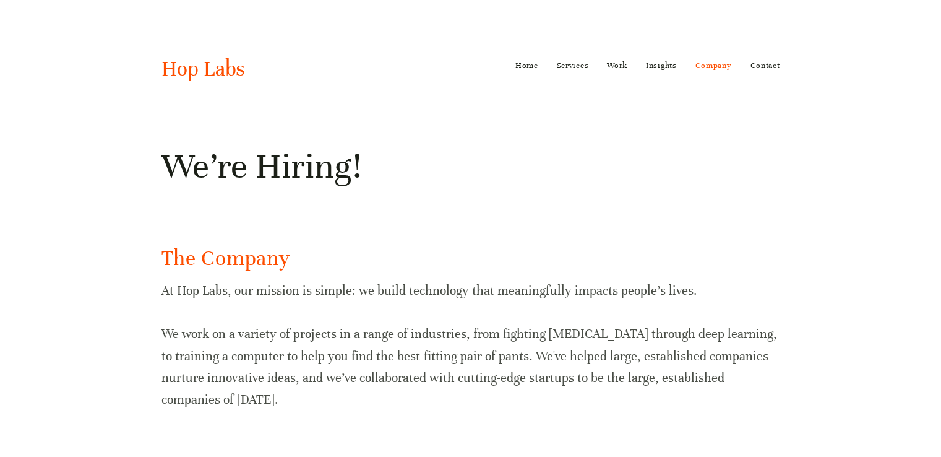 The height and width of the screenshot is (457, 941). What do you see at coordinates (714, 66) in the screenshot?
I see `a: Company` at bounding box center [714, 66].